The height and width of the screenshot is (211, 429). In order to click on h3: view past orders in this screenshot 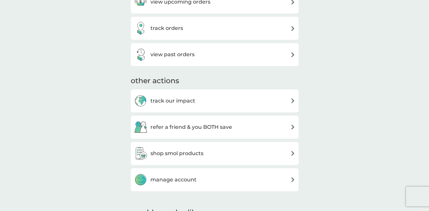, I will do `click(172, 55)`.